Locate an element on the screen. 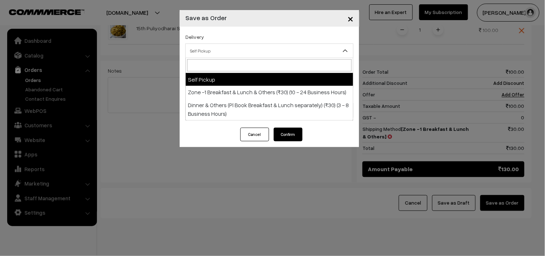  li: Self Pickup is located at coordinates (269, 79).